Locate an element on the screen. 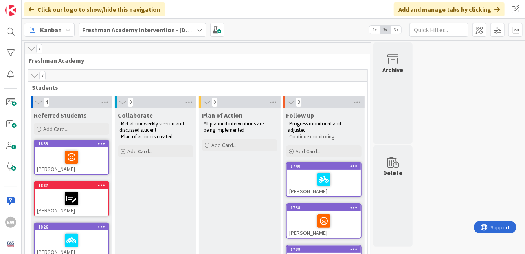 The image size is (525, 254). span: -Plan of action is created is located at coordinates (146, 137).